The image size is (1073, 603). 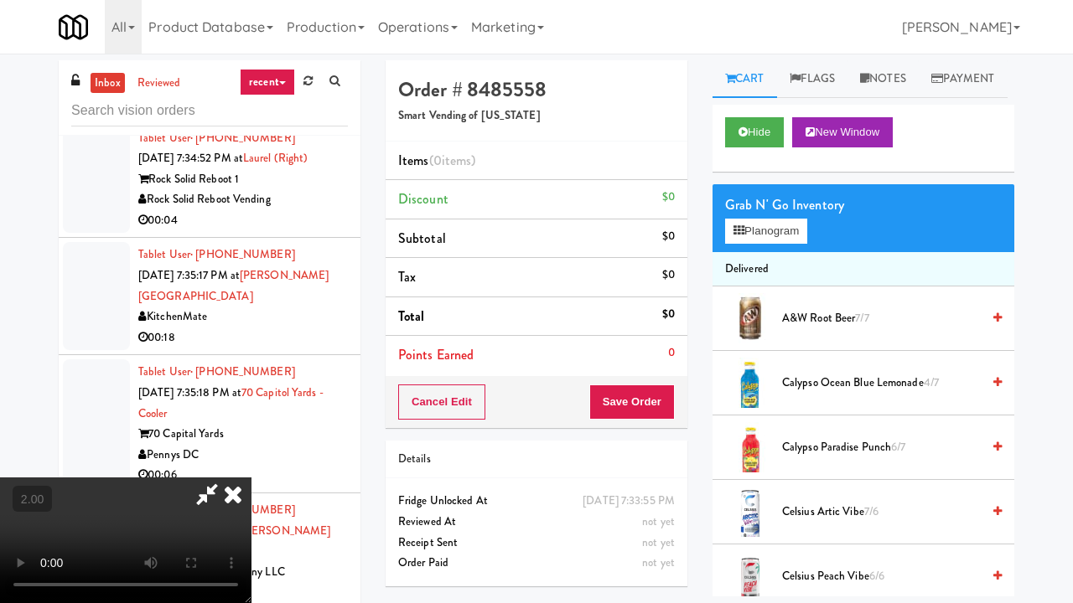 What do you see at coordinates (275, 158) in the screenshot?
I see `a: Laurel (Right)` at bounding box center [275, 158].